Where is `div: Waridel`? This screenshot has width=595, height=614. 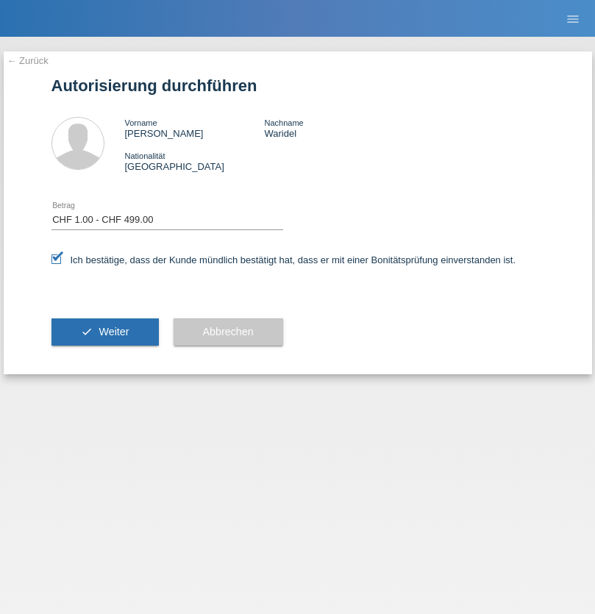 div: Waridel is located at coordinates (334, 128).